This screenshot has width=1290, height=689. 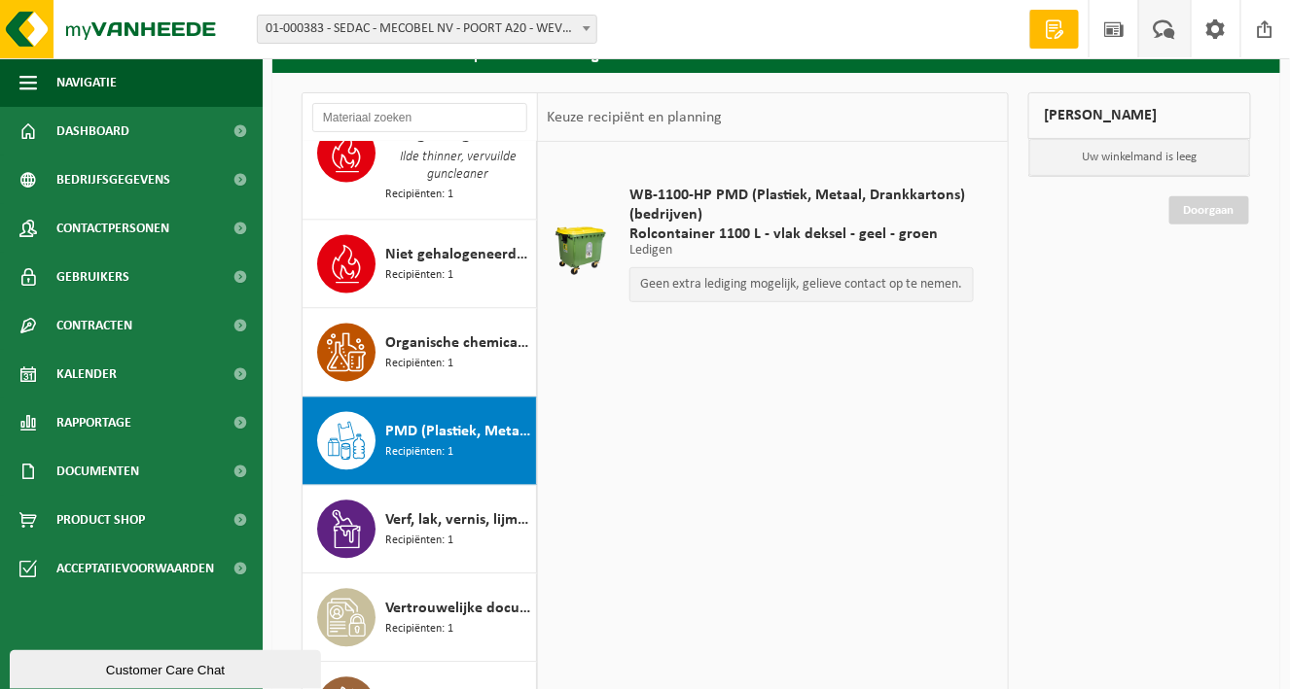 I want to click on button: Niet gehalogeneerde solventen - hoogcalorisch in kleinverpakking Ilde thinner, vervuilde gunclean..., so click(x=419, y=165).